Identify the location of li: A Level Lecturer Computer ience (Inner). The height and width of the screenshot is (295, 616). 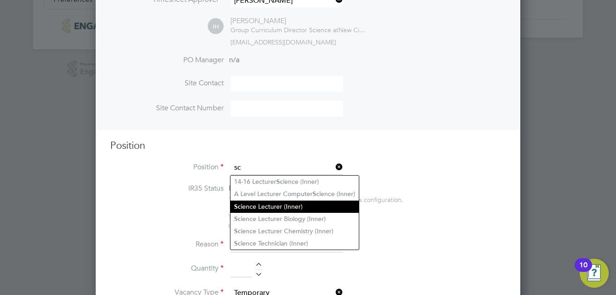
(294, 194).